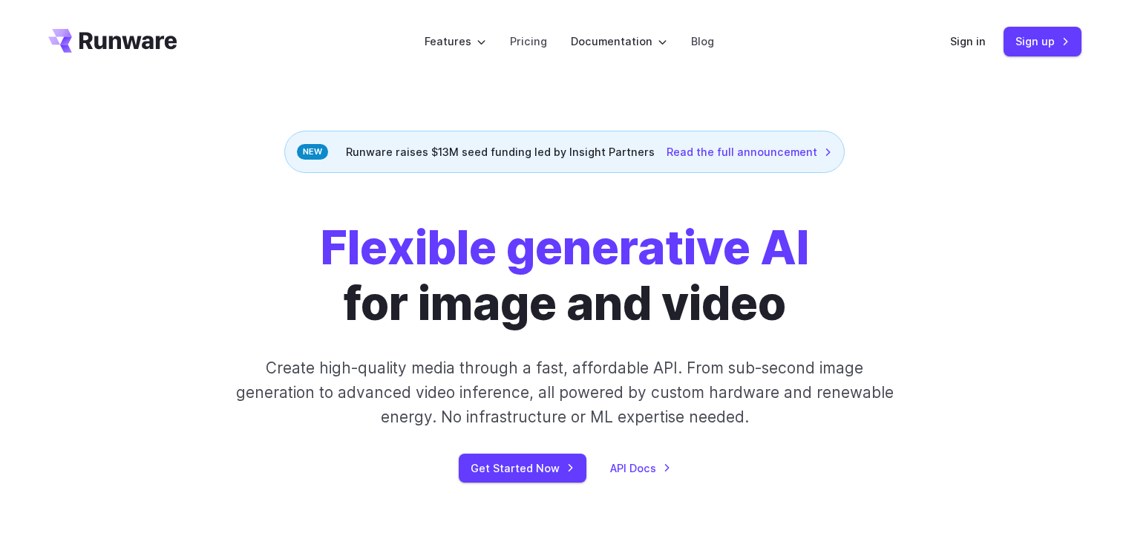 Image resolution: width=1129 pixels, height=542 pixels. I want to click on label: Features, so click(455, 41).